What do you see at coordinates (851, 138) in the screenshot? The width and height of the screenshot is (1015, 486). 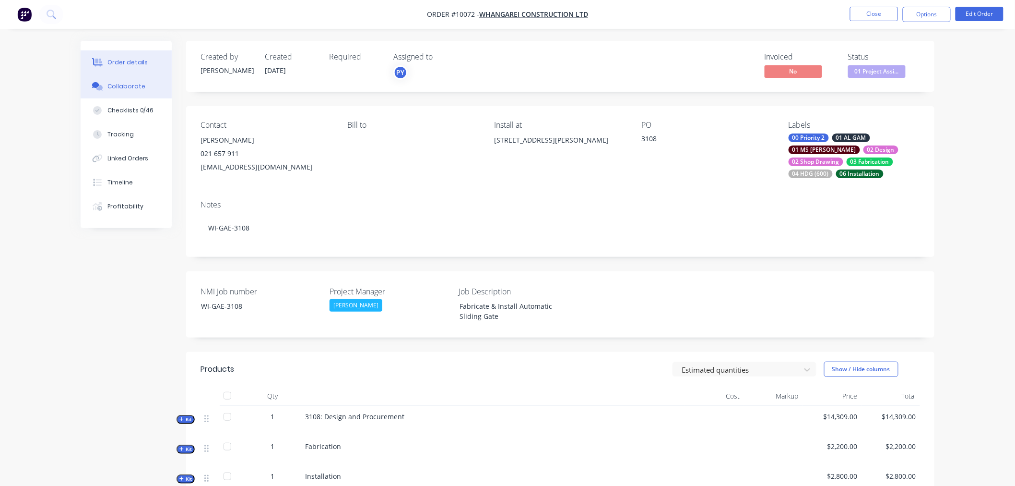 I see `div: 01 AL GAM` at bounding box center [851, 138].